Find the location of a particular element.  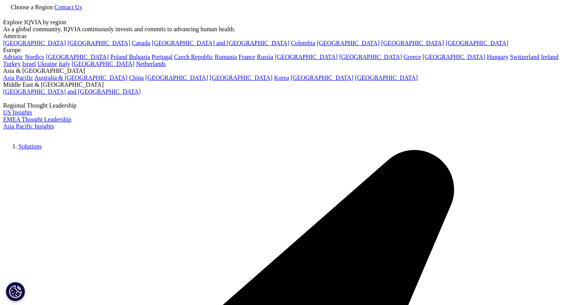

a: Nordics is located at coordinates (34, 57).